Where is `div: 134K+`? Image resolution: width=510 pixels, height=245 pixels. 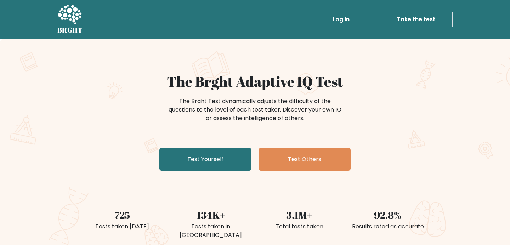
div: 134K+ is located at coordinates (211, 215).